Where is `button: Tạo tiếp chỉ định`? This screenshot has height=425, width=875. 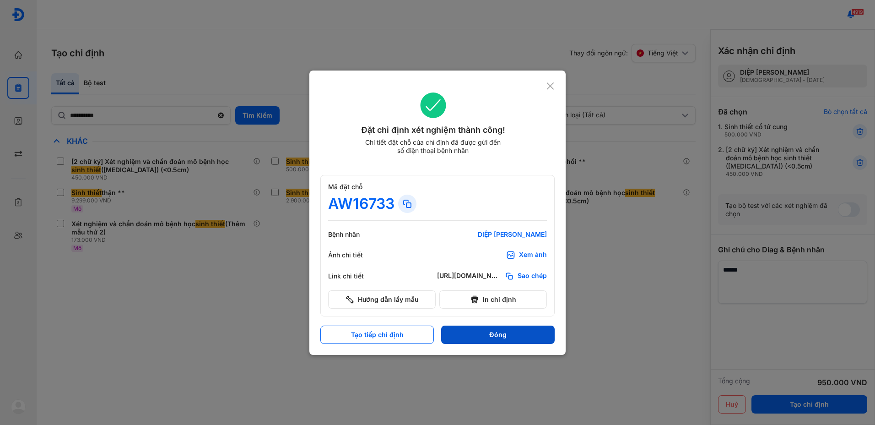
button: Tạo tiếp chỉ định is located at coordinates (377, 335).